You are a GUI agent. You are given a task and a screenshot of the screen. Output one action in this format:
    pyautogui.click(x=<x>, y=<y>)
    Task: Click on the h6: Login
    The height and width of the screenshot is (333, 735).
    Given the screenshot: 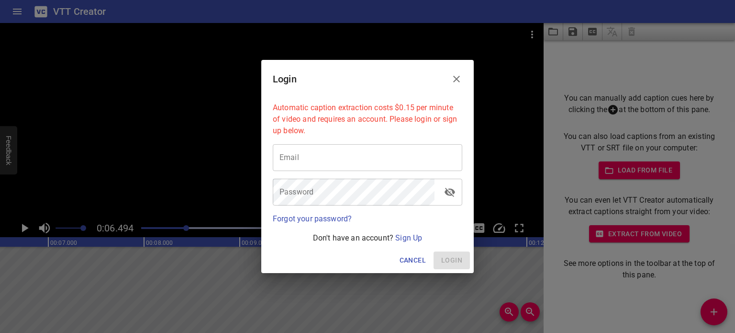 What is the action you would take?
    pyautogui.click(x=285, y=79)
    